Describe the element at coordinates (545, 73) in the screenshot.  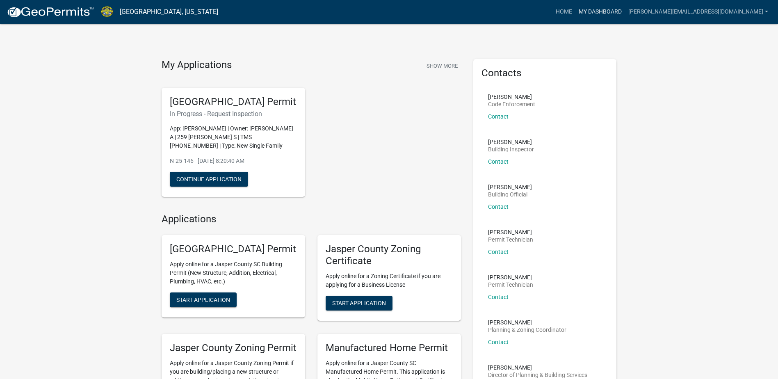
I see `h5: Contacts` at that location.